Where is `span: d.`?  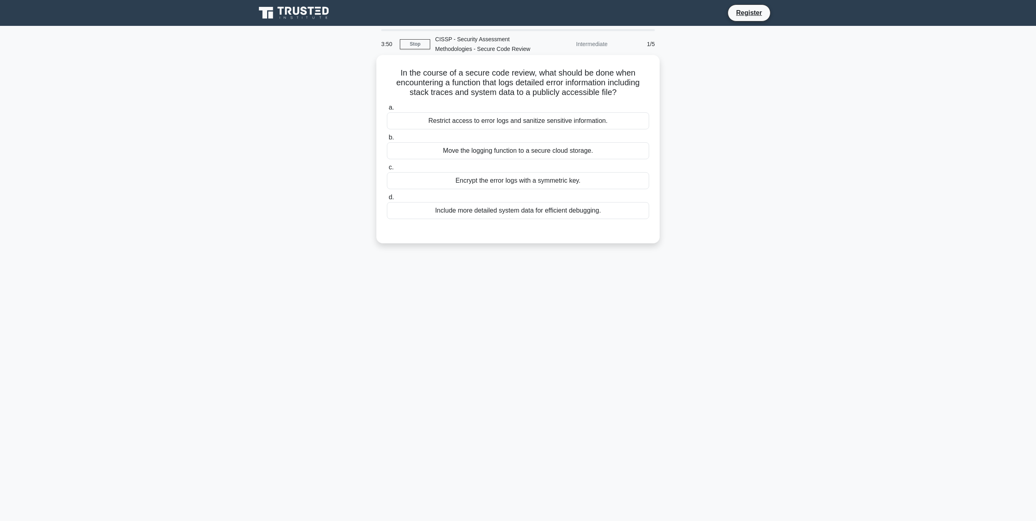 span: d. is located at coordinates (391, 197).